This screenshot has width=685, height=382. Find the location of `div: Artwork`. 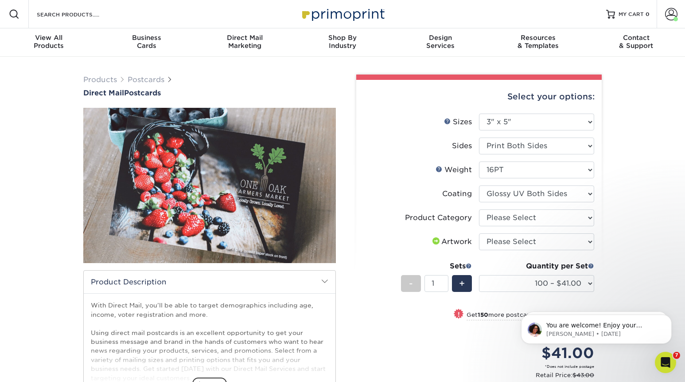

div: Artwork is located at coordinates (451, 241).